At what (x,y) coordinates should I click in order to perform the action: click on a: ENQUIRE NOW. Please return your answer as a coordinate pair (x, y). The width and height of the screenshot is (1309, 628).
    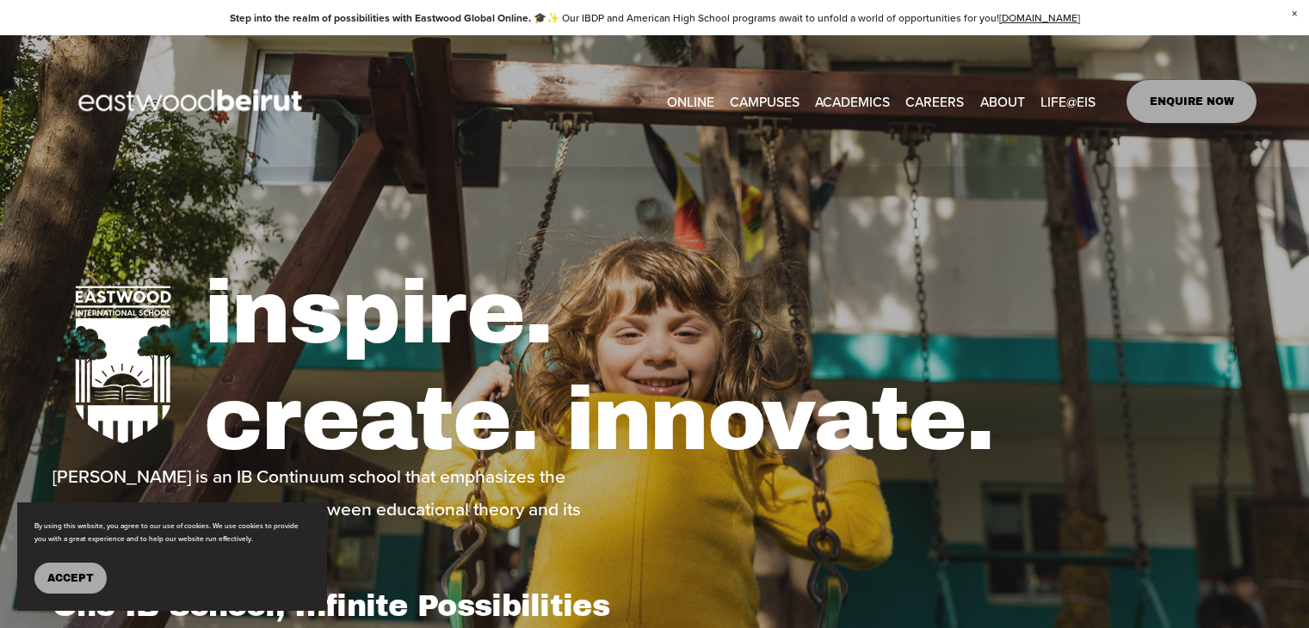
    Looking at the image, I should click on (1191, 102).